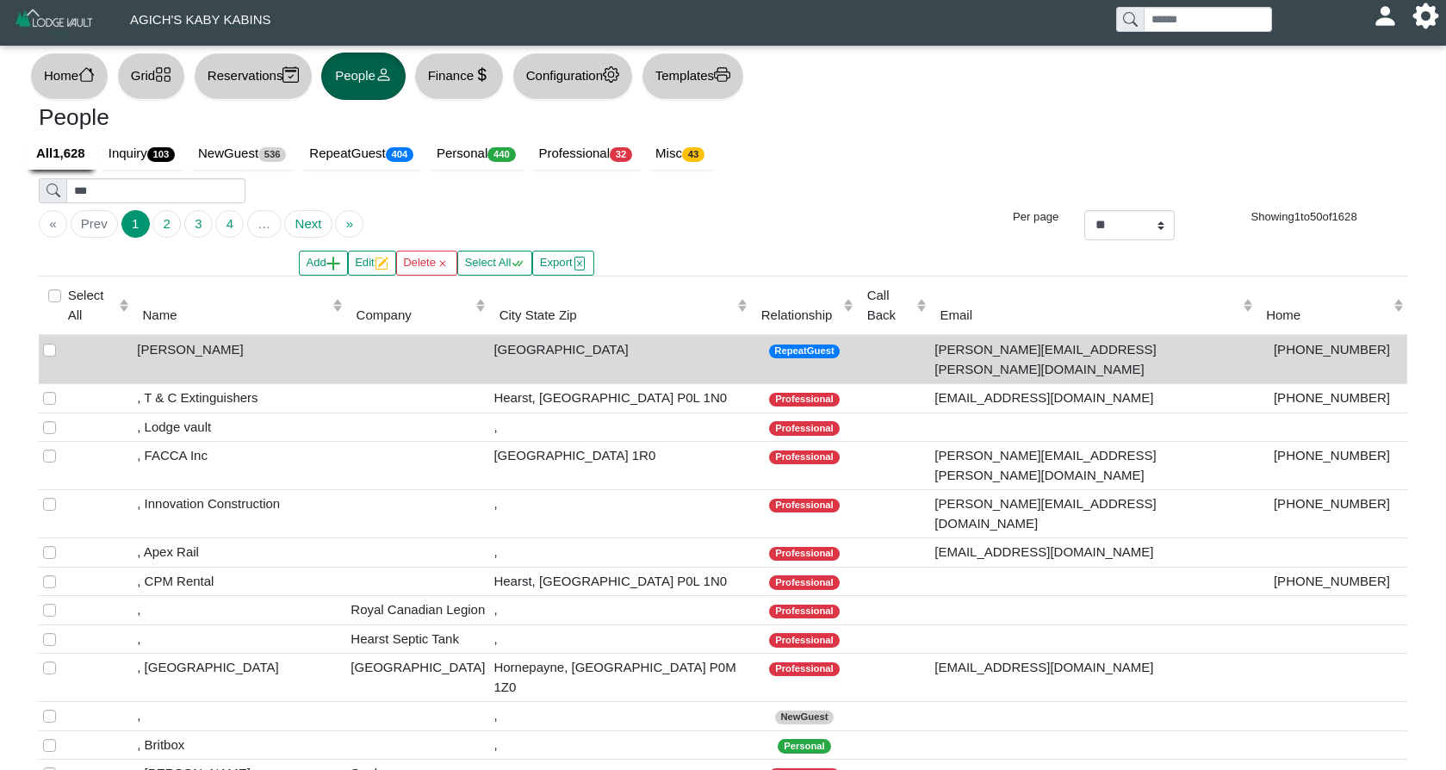 The image size is (1446, 770). Describe the element at coordinates (375, 118) in the screenshot. I see `h3: People` at that location.